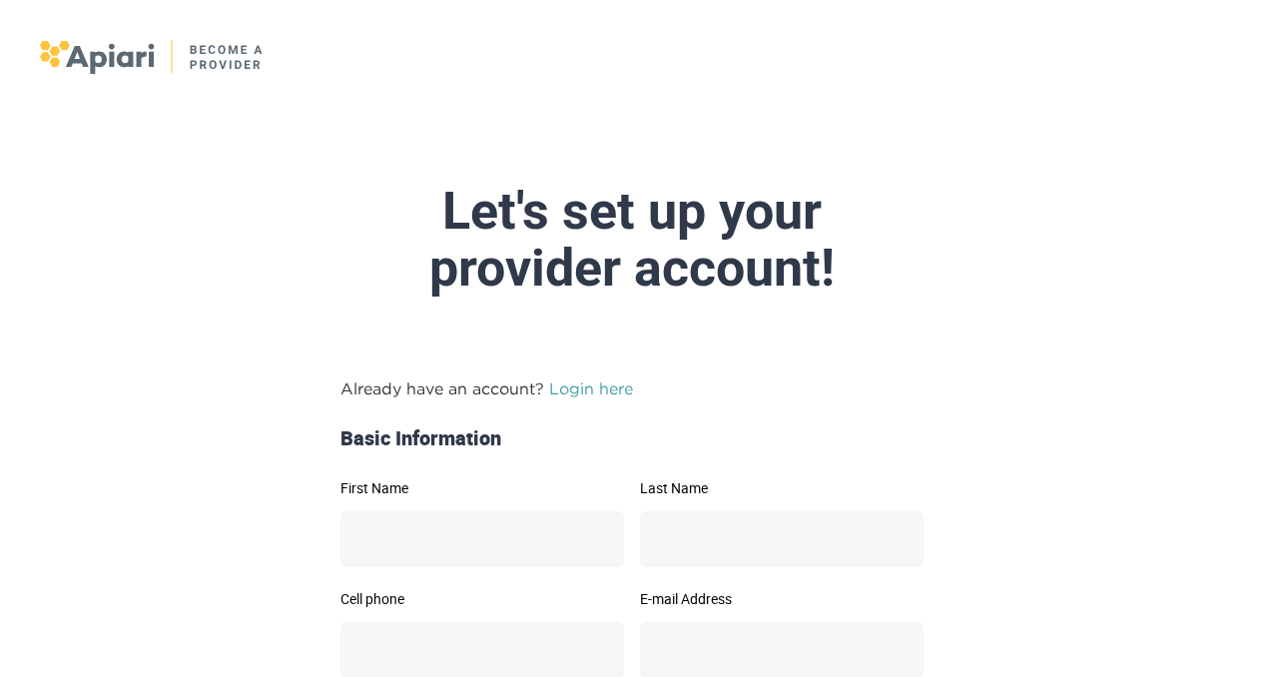  Describe the element at coordinates (782, 599) in the screenshot. I see `label: E-mail Address` at that location.